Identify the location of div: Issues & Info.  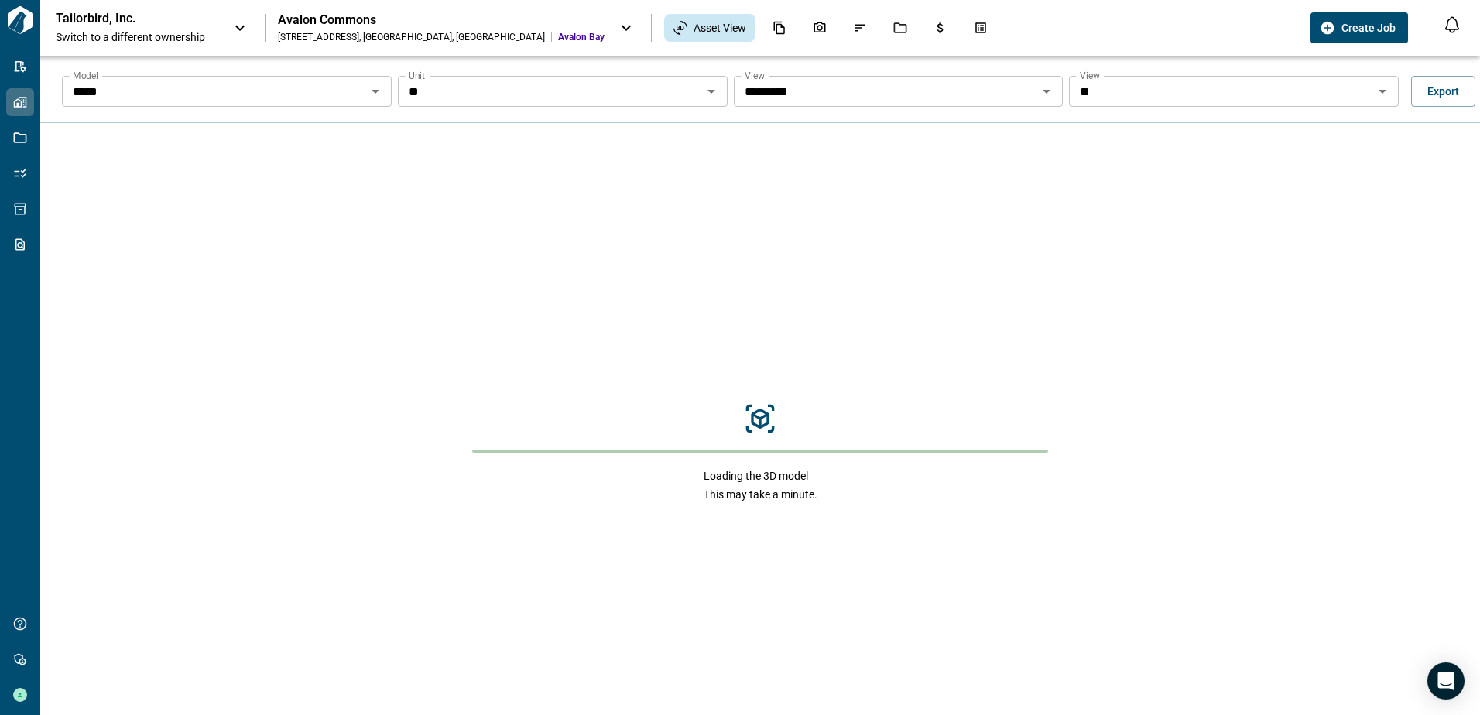
(860, 28).